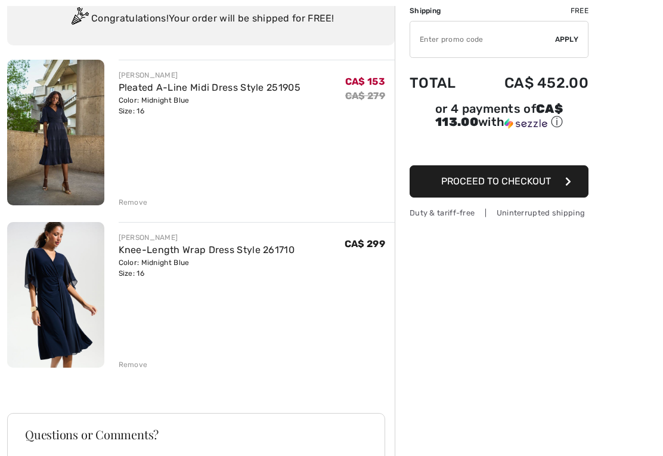 The width and height of the screenshot is (663, 456). Describe the element at coordinates (499, 115) in the screenshot. I see `span: CA$ 113.00` at that location.